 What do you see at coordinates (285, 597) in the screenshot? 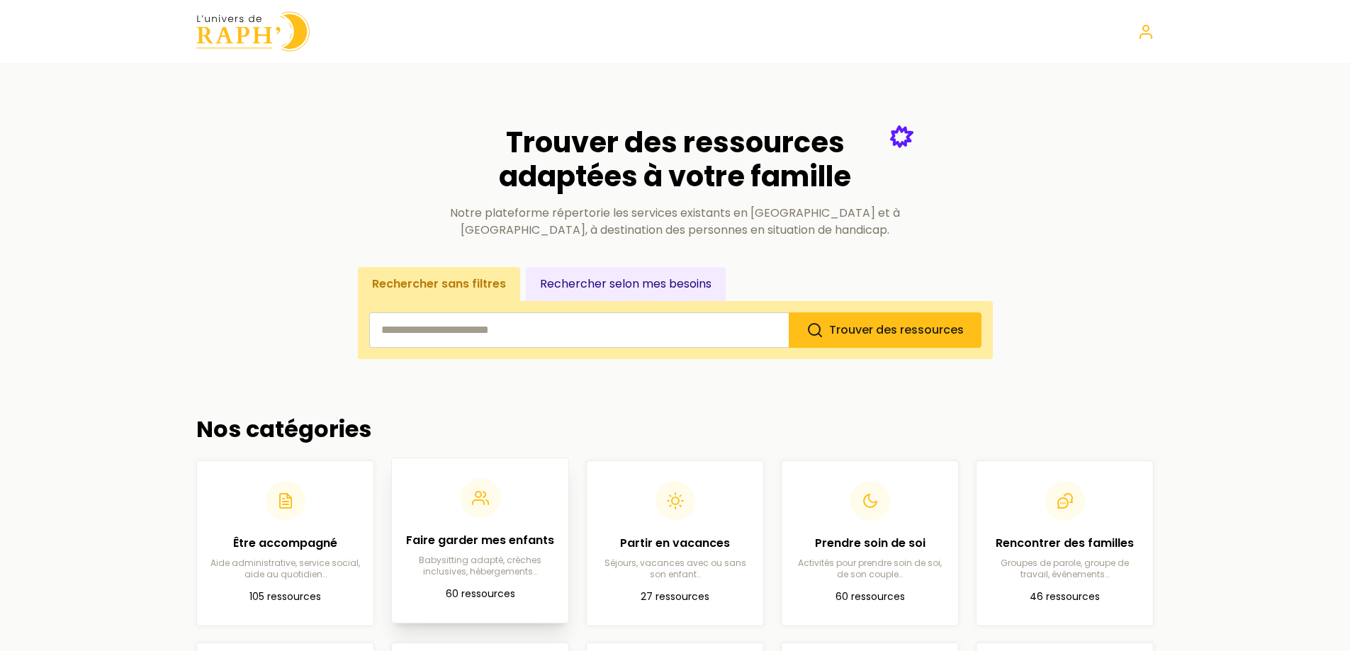
I see `p: 105 ressources` at bounding box center [285, 597].